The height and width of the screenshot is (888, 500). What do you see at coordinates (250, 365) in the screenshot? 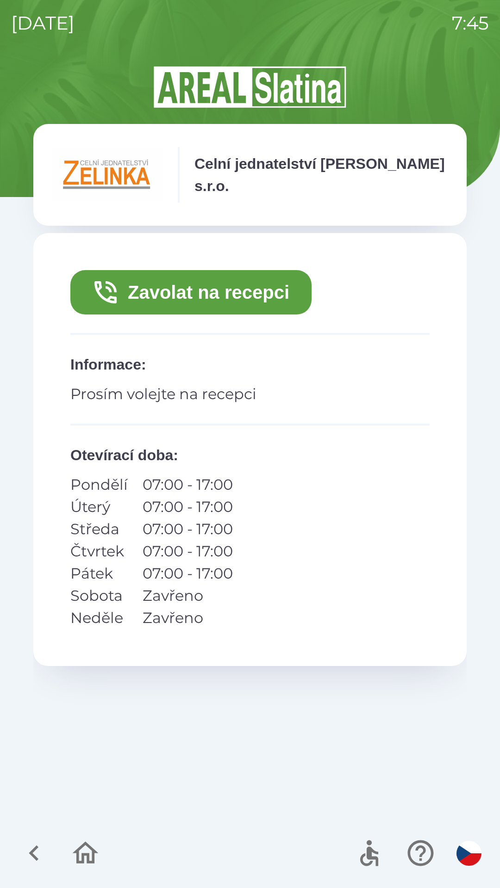
I see `p: Informace :` at bounding box center [250, 365].